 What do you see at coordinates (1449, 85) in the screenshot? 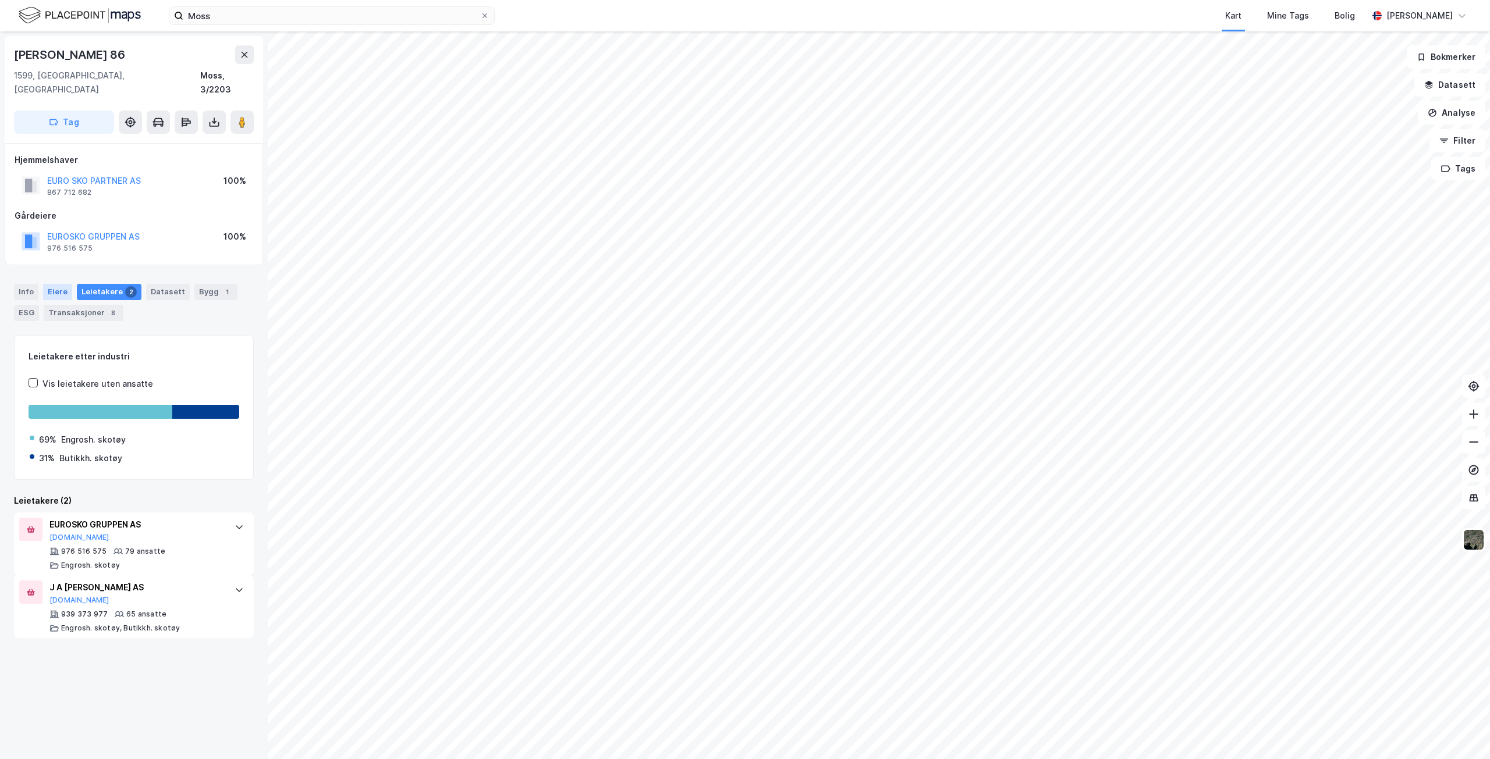
I see `button: Datasett` at bounding box center [1449, 85].